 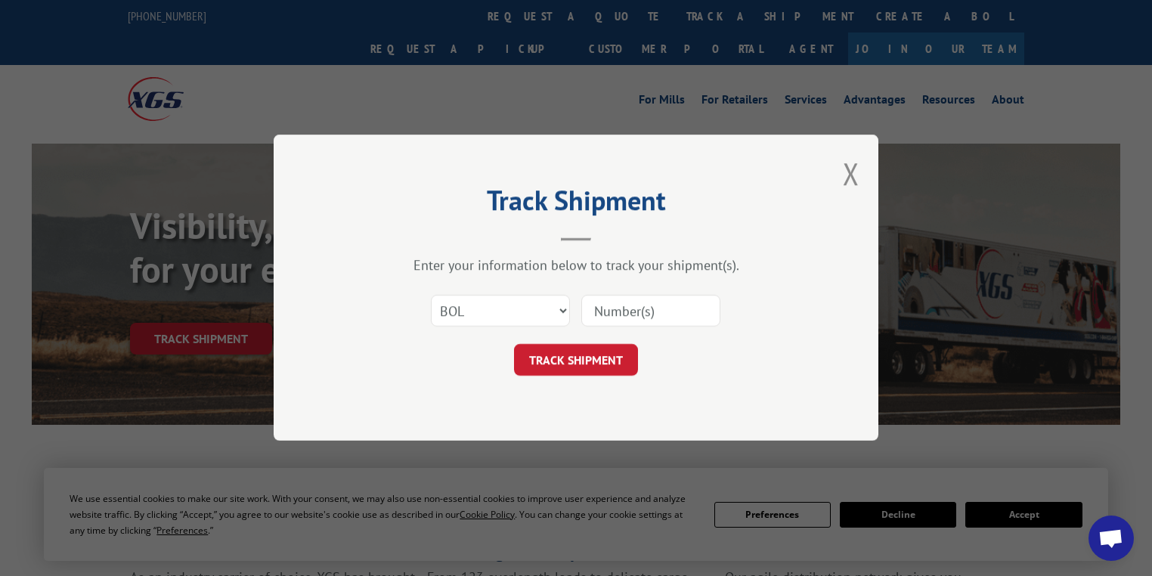 What do you see at coordinates (851, 173) in the screenshot?
I see `button: Close modal` at bounding box center [851, 173].